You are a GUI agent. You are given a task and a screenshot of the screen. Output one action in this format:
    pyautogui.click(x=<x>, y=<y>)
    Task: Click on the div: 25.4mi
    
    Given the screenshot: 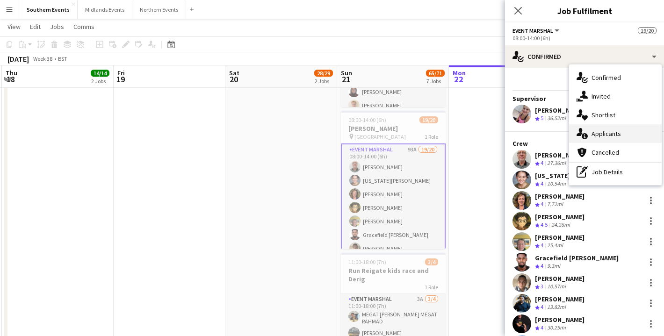 What is the action you would take?
    pyautogui.click(x=555, y=245)
    